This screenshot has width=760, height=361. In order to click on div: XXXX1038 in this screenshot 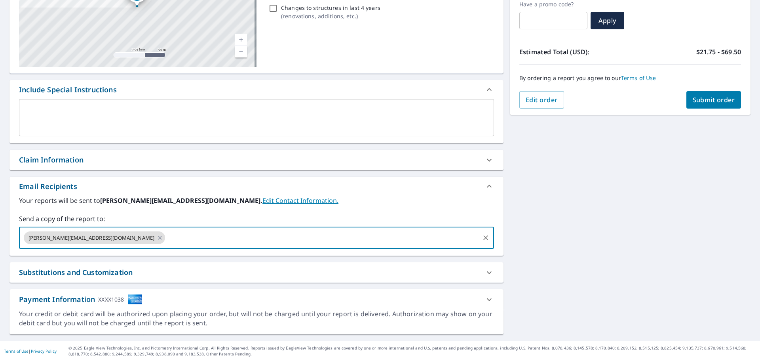, I will do `click(111, 299)`.